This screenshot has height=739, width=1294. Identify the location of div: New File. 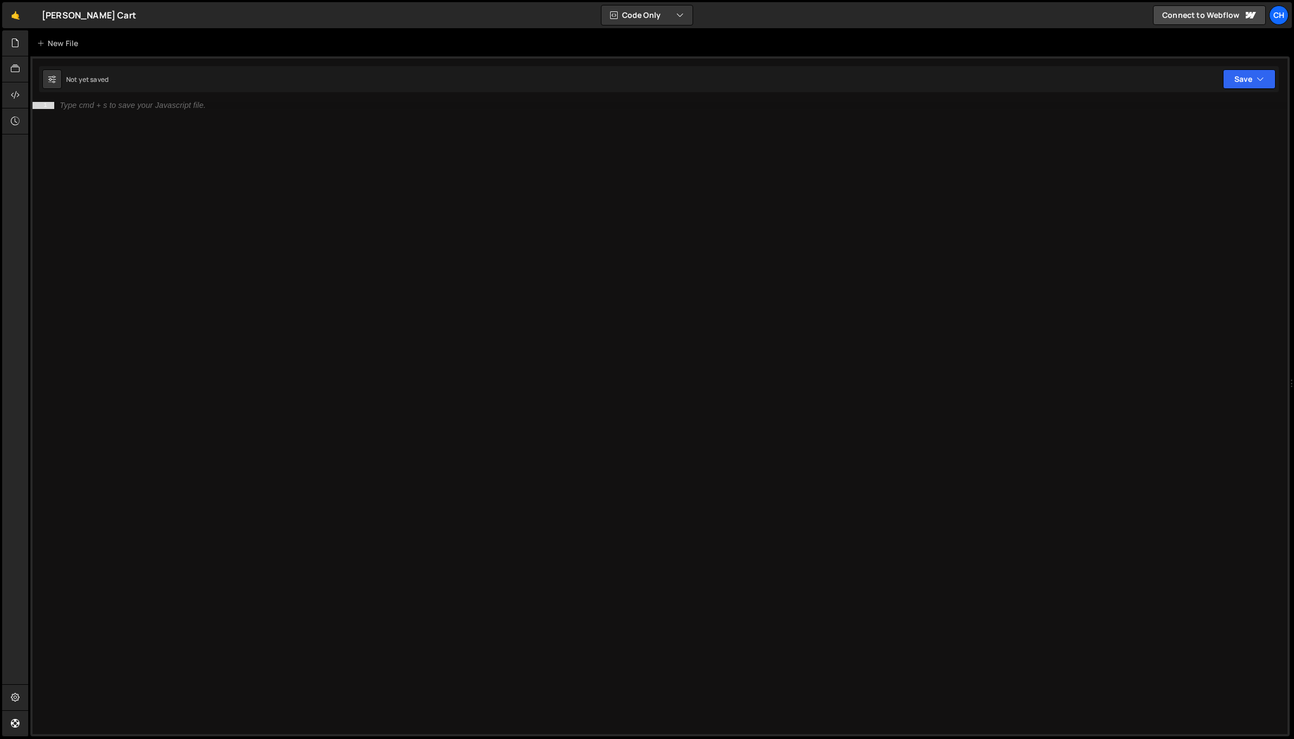
(60, 43).